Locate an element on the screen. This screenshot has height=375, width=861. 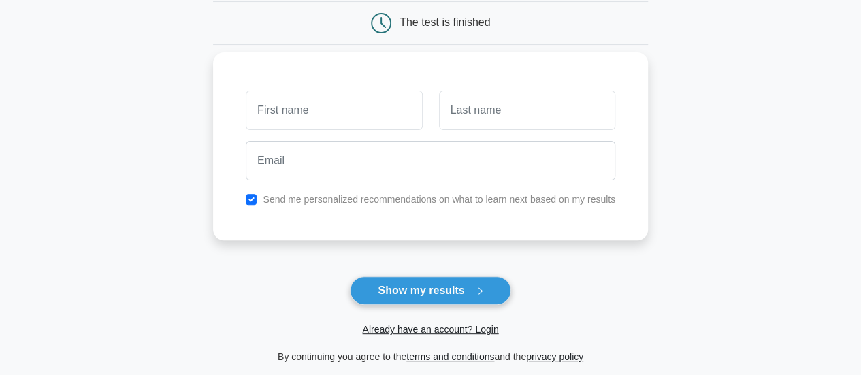
a: Already have an account? Login is located at coordinates (430, 330).